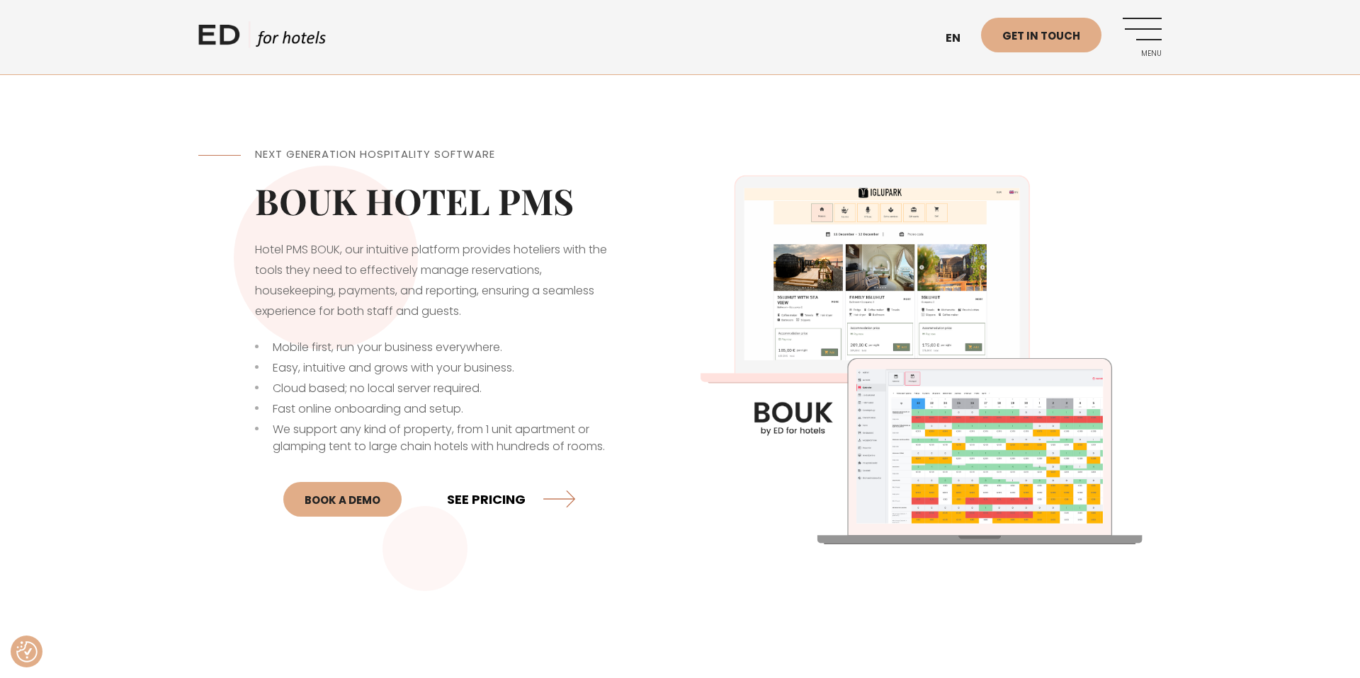 The height and width of the screenshot is (678, 1360). What do you see at coordinates (262, 39) in the screenshot?
I see `a: ED HOTELS` at bounding box center [262, 39].